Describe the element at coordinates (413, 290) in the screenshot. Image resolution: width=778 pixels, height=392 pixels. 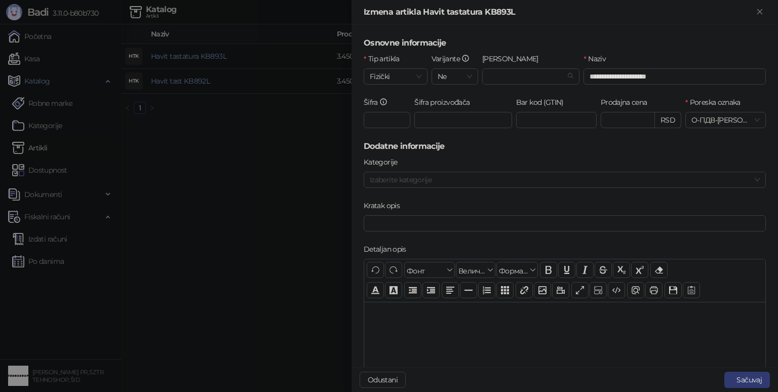
I see `button: Извлачење` at that location.